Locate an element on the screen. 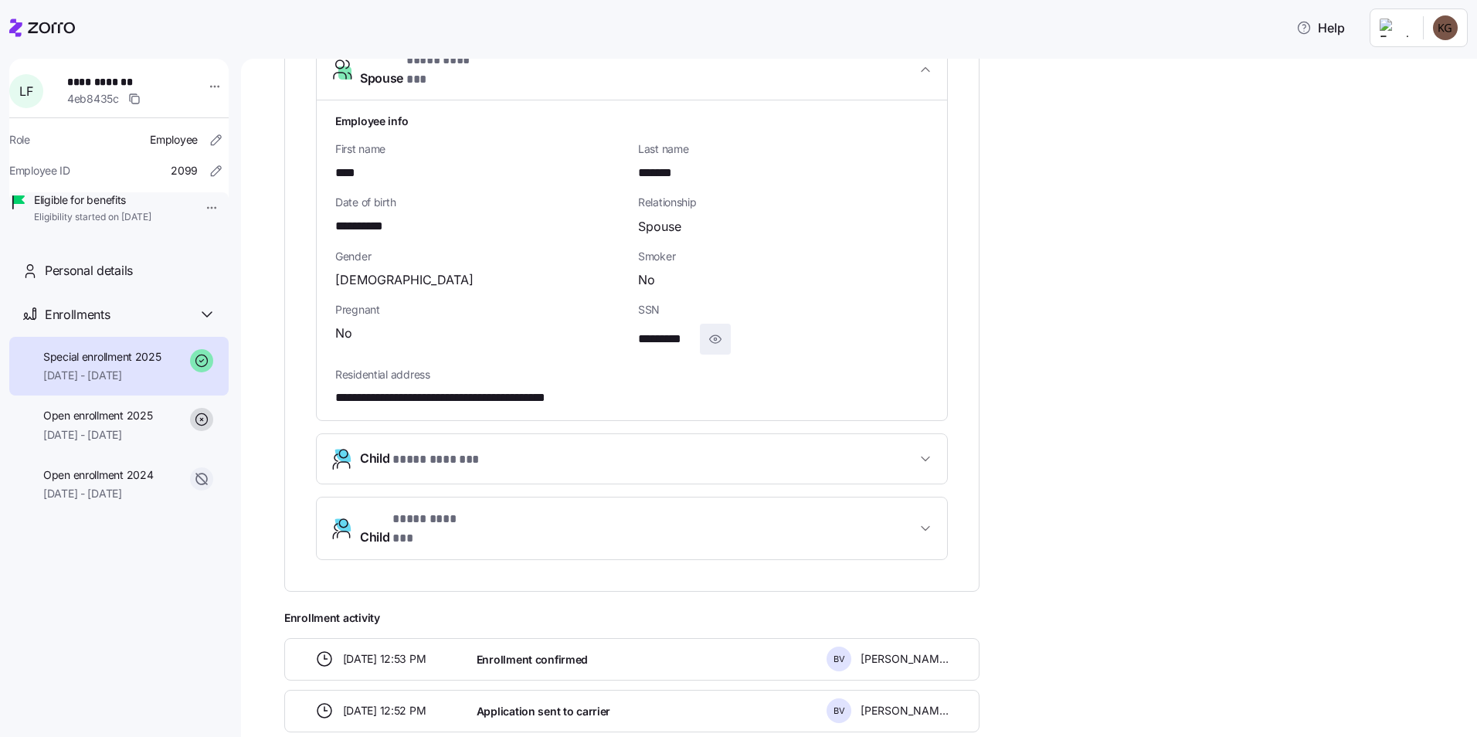 The height and width of the screenshot is (737, 1477). span: Relationship is located at coordinates (784, 202).